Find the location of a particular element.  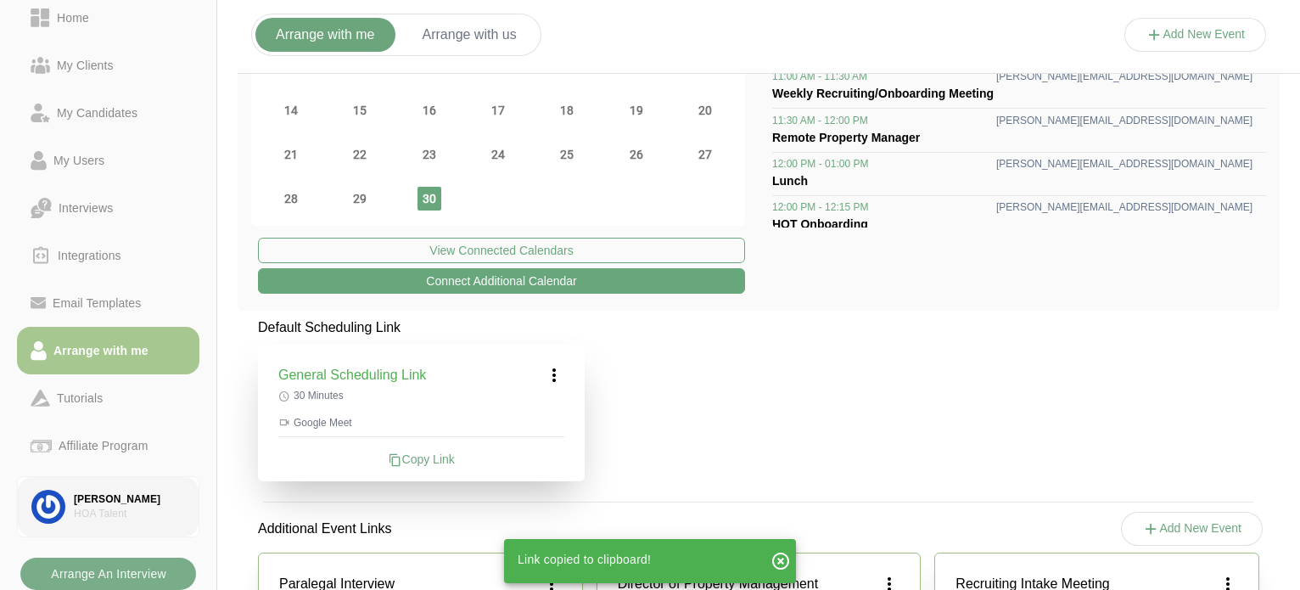

span: Tuesday, September 16, 2025 is located at coordinates (429, 110).